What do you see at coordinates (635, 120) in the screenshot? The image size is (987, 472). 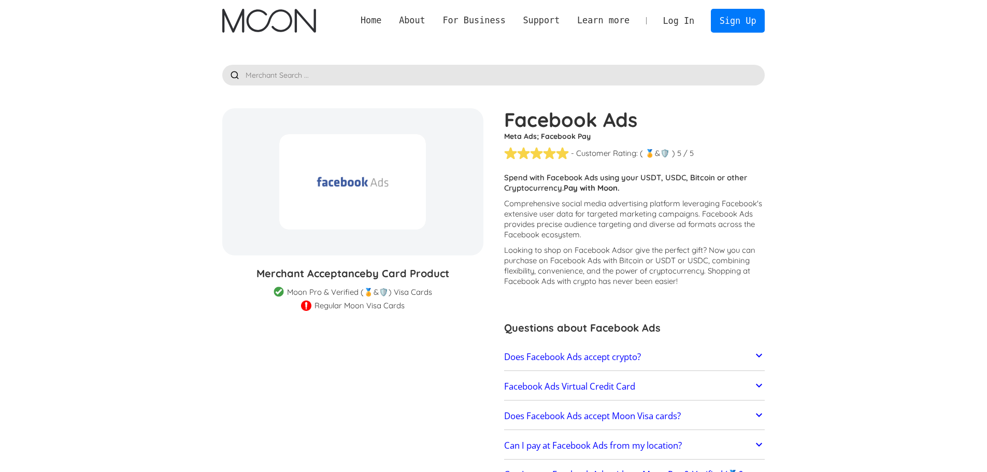 I see `h1: Facebook Ads` at bounding box center [635, 120].